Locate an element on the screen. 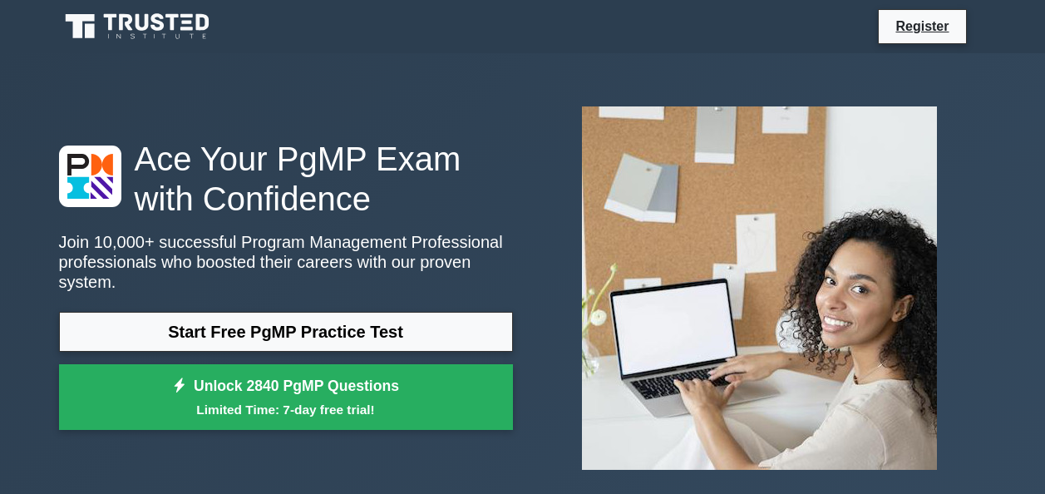  a: Start Free PgMP Practice Test is located at coordinates (286, 332).